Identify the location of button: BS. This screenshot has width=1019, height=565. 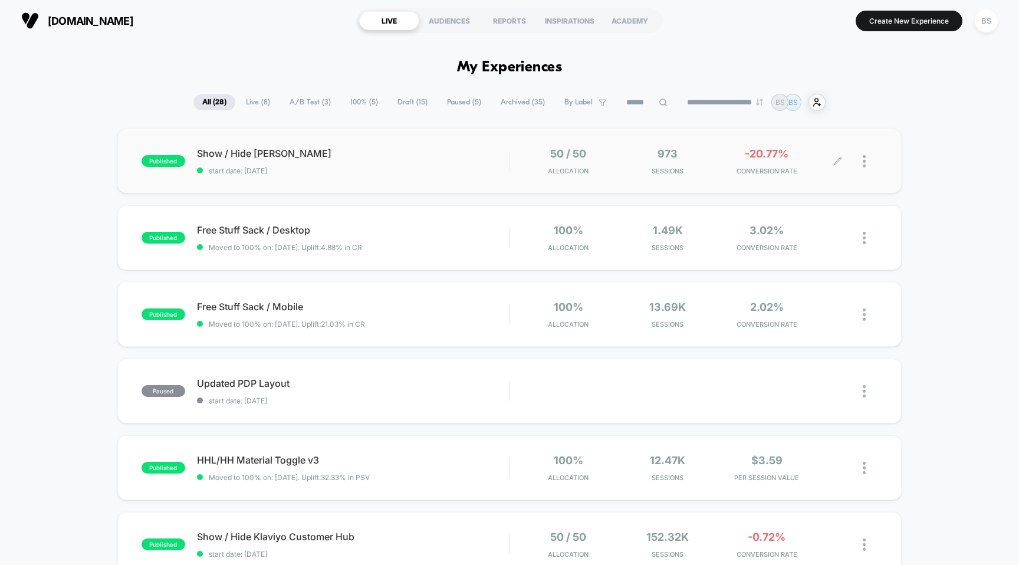
(986, 21).